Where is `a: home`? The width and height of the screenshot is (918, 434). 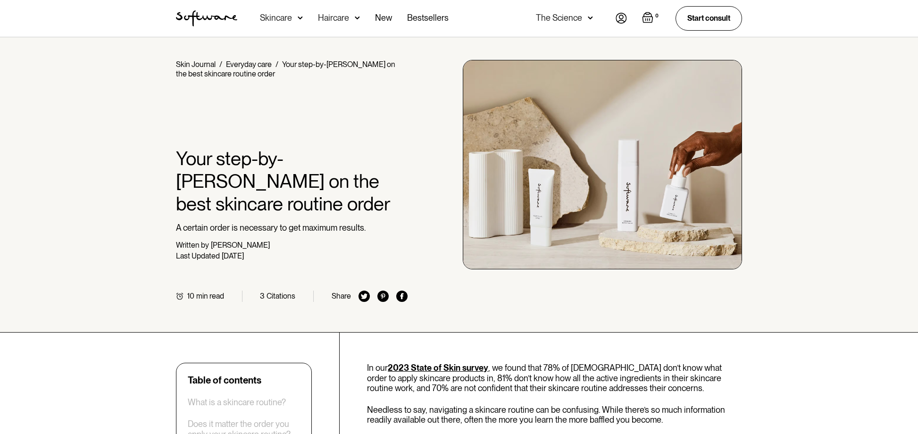
a: home is located at coordinates (207, 18).